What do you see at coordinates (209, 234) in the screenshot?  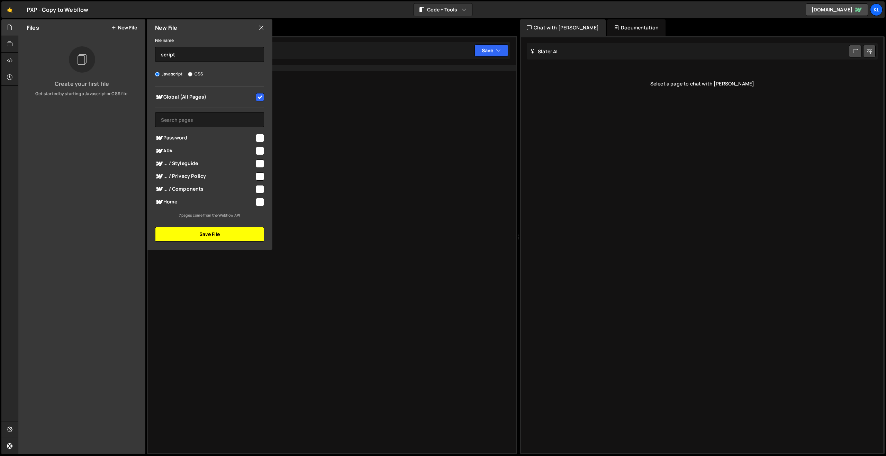 I see `button: Save File` at bounding box center [209, 234].